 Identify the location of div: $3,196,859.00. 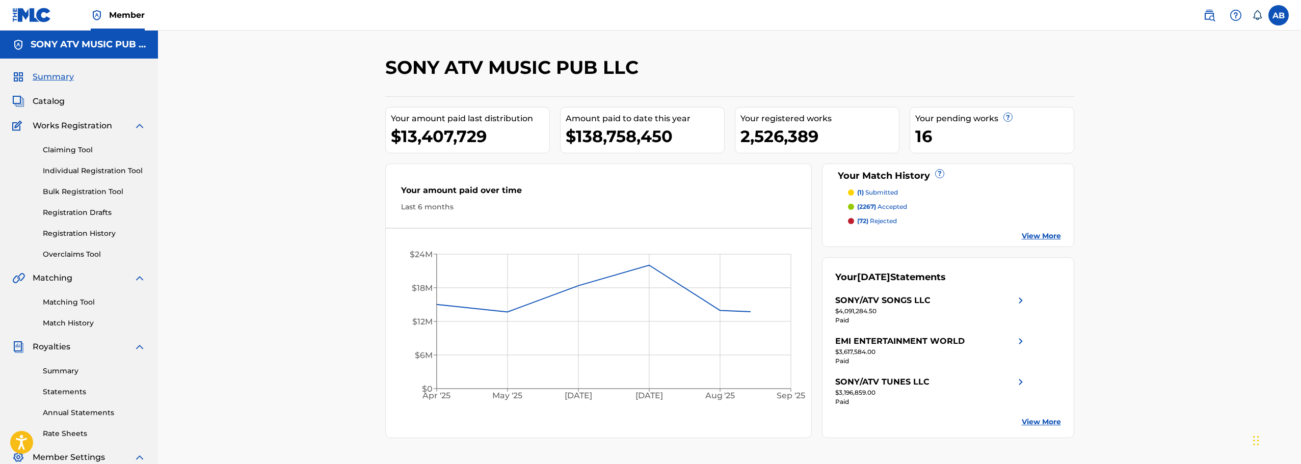
(931, 393).